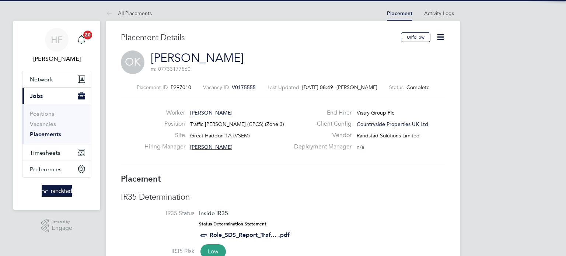  I want to click on strong: Status Determination Statement, so click(232, 224).